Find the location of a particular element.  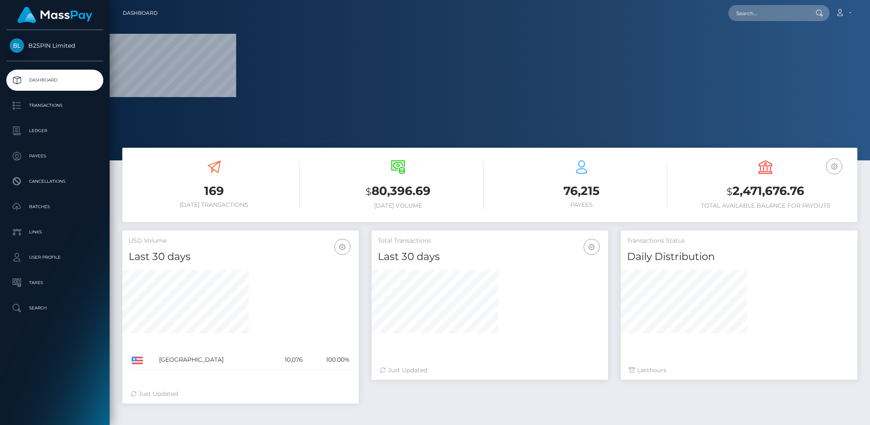

p: Links is located at coordinates (55, 232).